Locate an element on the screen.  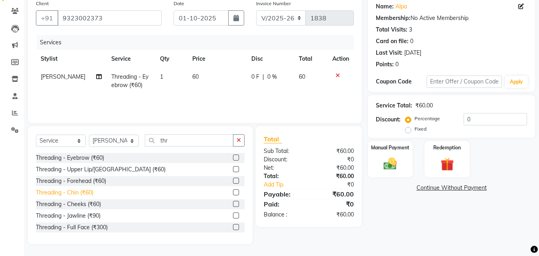
th: Qty is located at coordinates (171, 59).